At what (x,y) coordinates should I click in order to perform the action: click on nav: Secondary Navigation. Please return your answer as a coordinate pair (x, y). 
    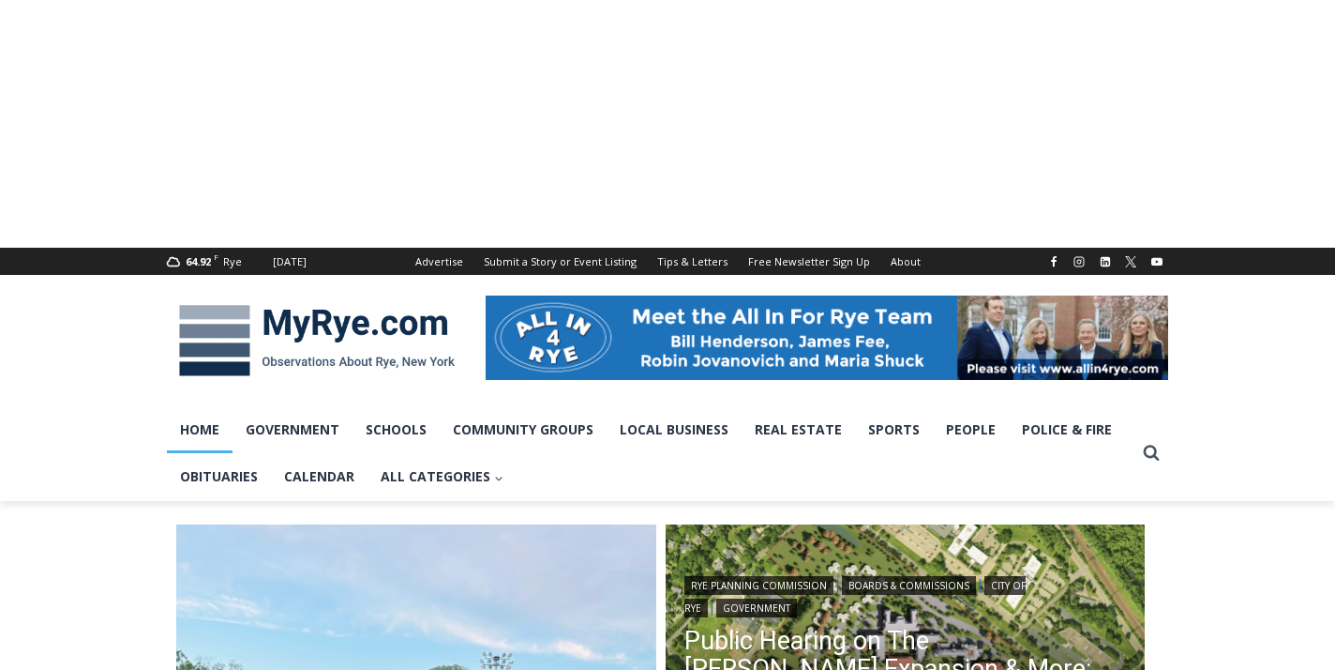
    Looking at the image, I should click on (668, 261).